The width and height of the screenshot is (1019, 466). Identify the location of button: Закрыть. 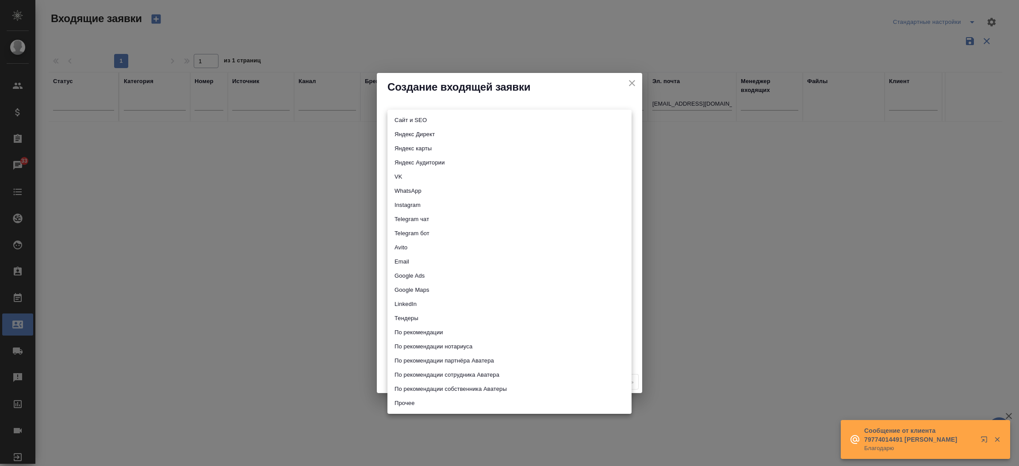
(997, 440).